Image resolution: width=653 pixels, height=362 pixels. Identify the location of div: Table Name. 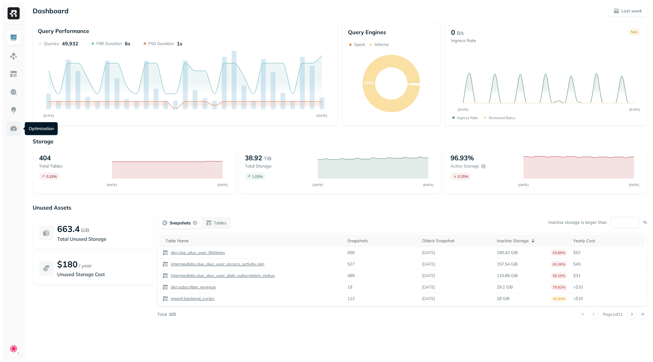
(253, 241).